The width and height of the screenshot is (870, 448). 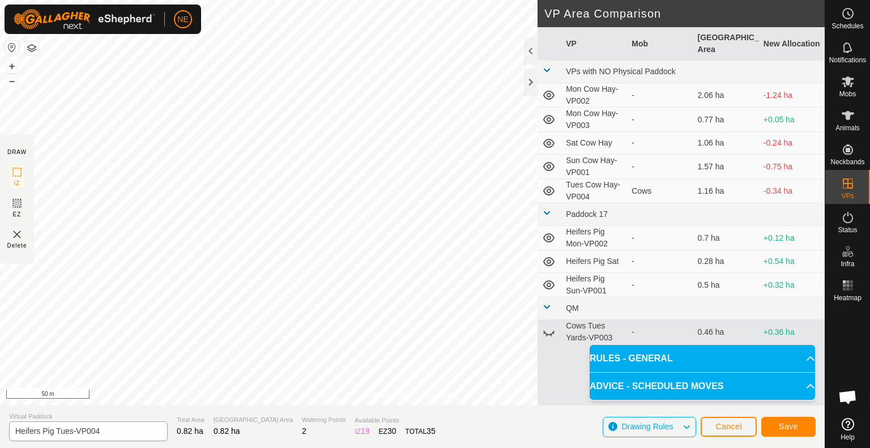 I want to click on div: TOTAL, so click(x=420, y=431).